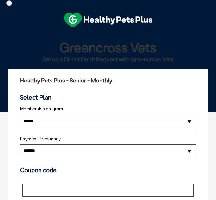 This screenshot has width=216, height=200. I want to click on label: Membership program, so click(108, 109).